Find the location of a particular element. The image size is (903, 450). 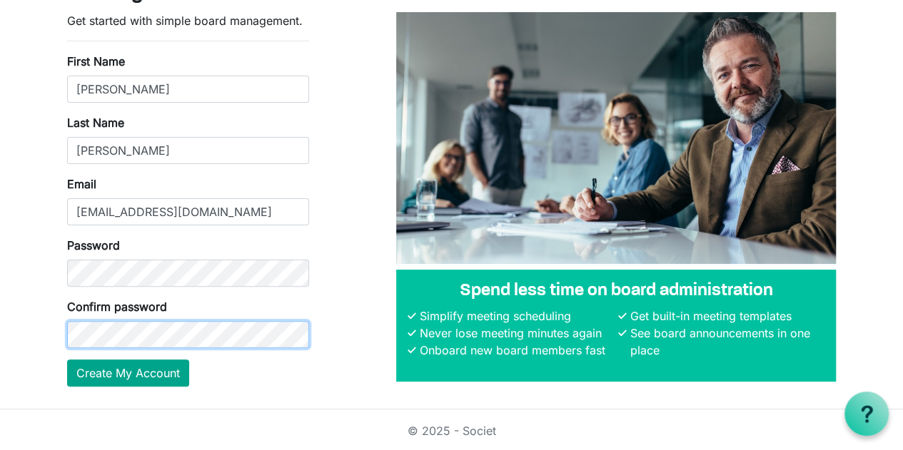

a: © 2025 - Societ is located at coordinates (452, 431).